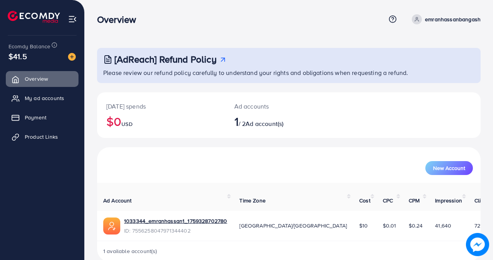 The image size is (493, 260). Describe the element at coordinates (18, 56) in the screenshot. I see `span: $41.5` at that location.